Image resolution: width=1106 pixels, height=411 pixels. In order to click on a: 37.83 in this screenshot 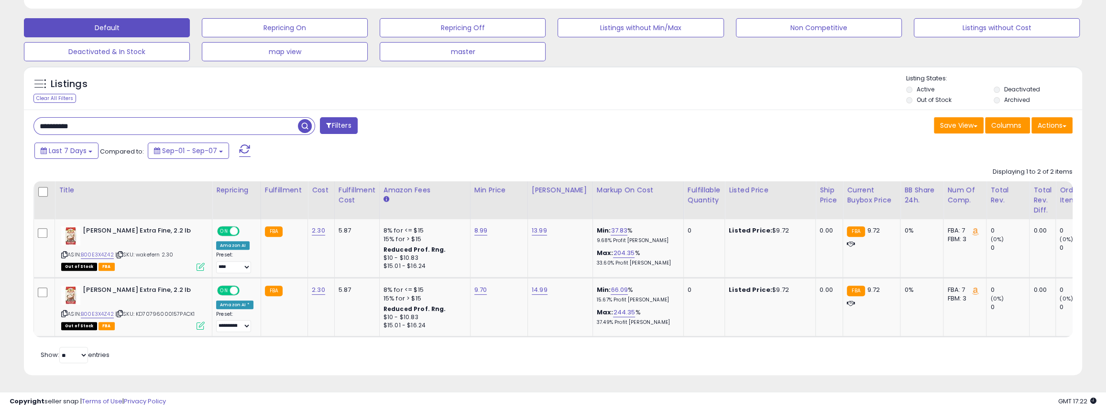, I will do `click(619, 230)`.